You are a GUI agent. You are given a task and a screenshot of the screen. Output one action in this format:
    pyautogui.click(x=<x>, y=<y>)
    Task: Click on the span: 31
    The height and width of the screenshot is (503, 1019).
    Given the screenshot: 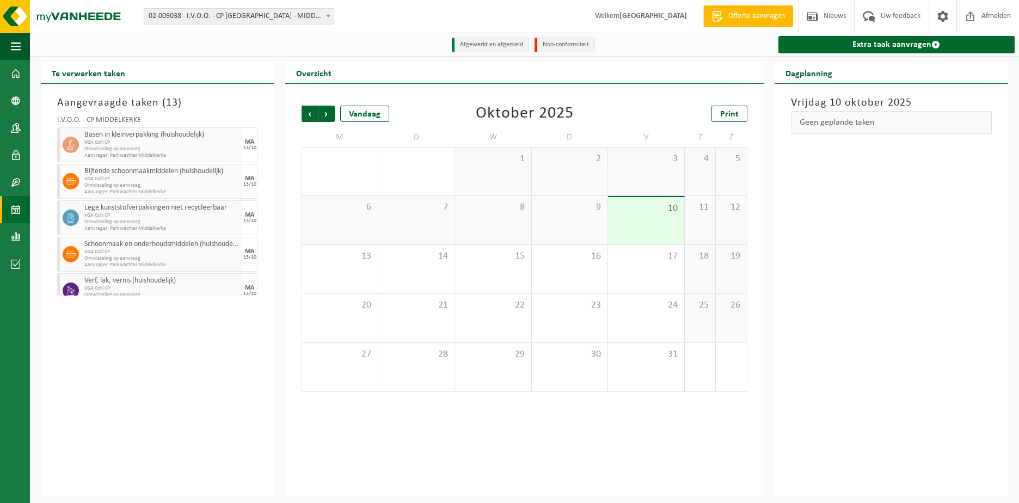 What is the action you would take?
    pyautogui.click(x=646, y=354)
    